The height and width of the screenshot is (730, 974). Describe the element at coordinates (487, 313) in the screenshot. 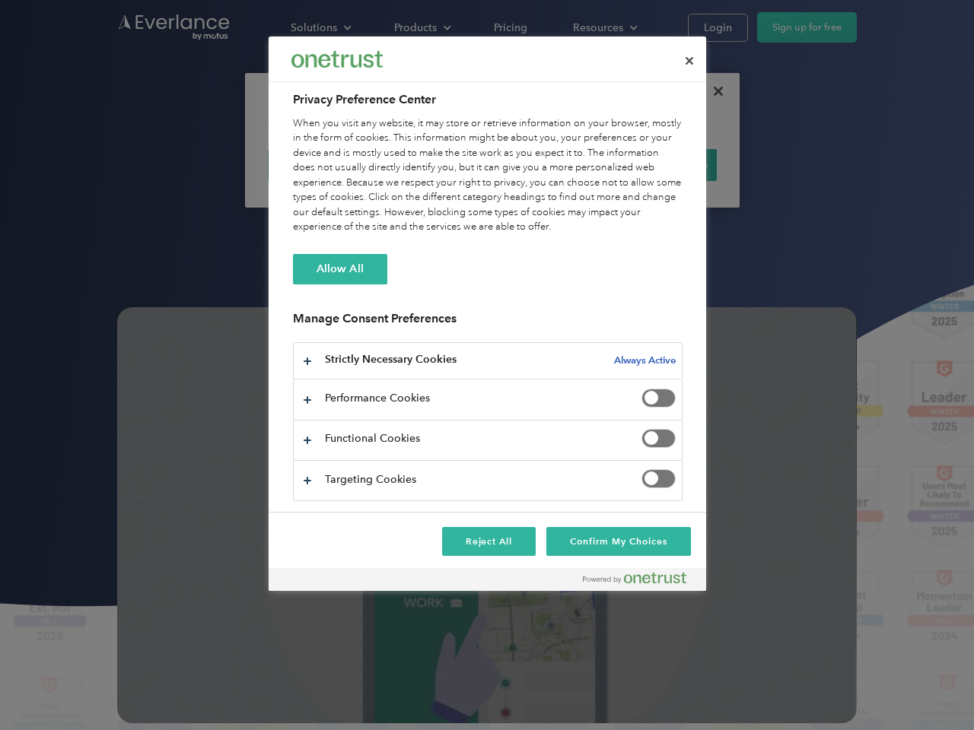

I see `div: Preference center` at that location.